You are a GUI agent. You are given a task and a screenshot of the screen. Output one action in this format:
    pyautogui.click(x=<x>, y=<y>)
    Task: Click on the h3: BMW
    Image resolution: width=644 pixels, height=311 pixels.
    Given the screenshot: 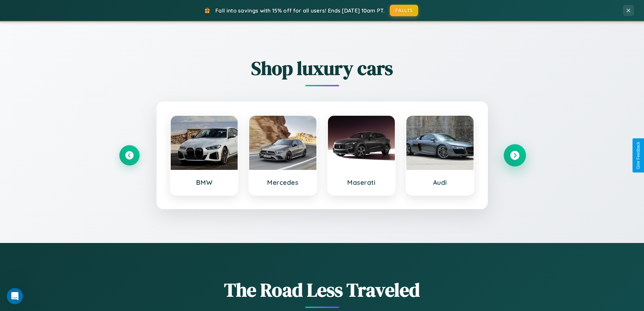 What is the action you would take?
    pyautogui.click(x=204, y=182)
    